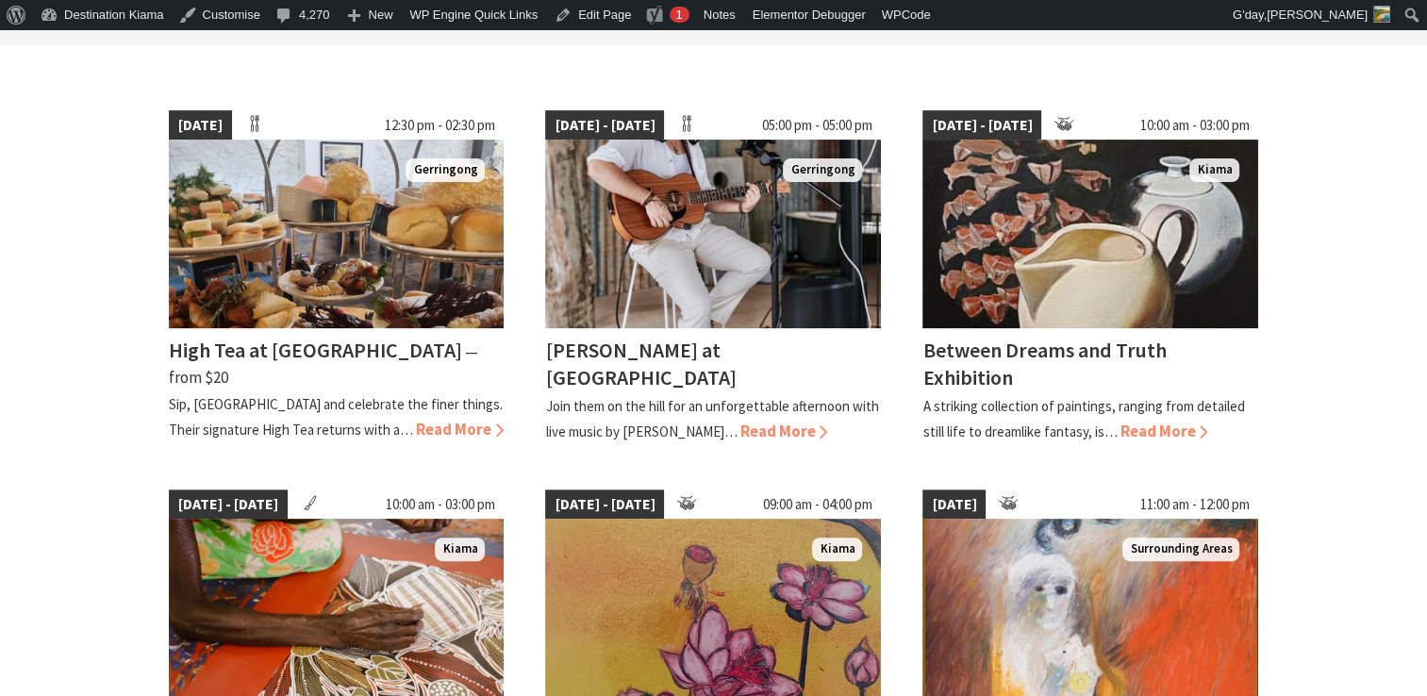 This screenshot has height=696, width=1427. What do you see at coordinates (713, 234) in the screenshot?
I see `img: Tayvin Martins` at bounding box center [713, 234].